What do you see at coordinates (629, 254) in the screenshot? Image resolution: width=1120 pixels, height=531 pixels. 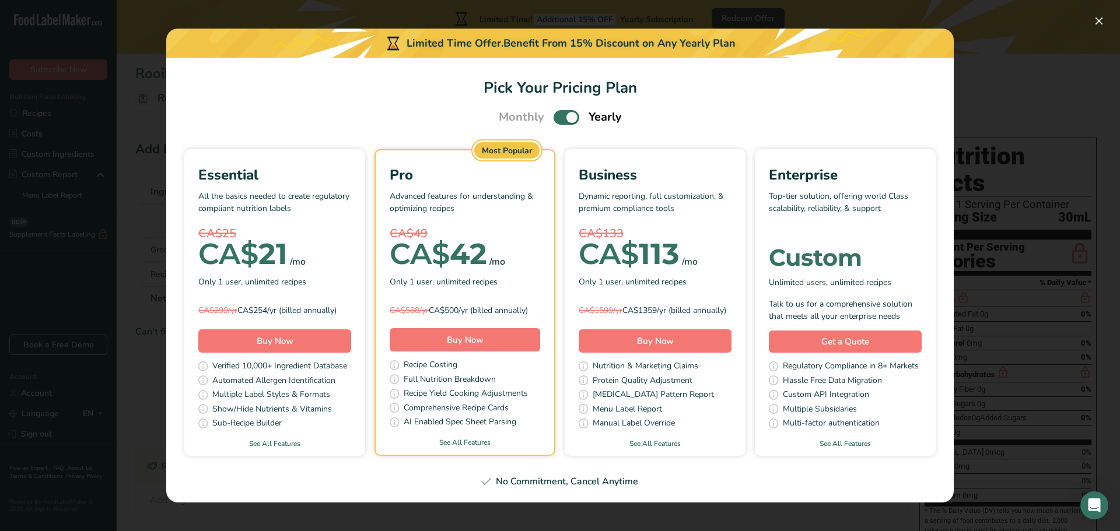 I see `div: 113` at bounding box center [629, 254].